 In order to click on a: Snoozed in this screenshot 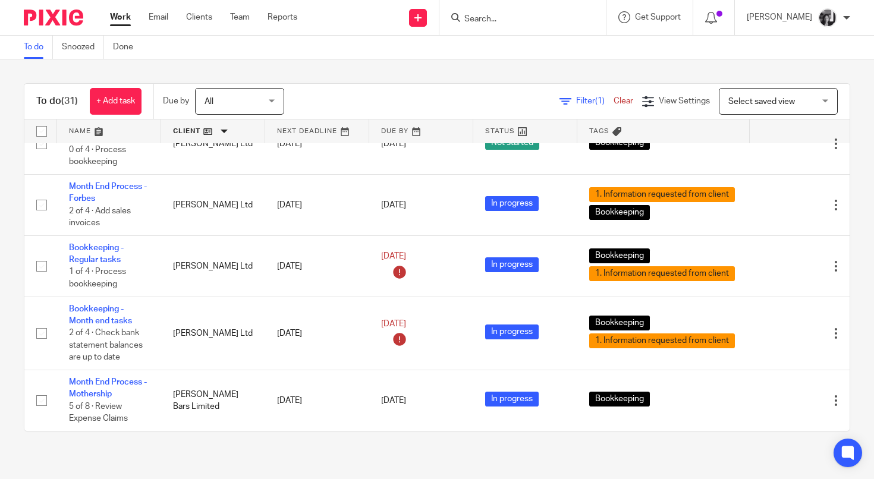, I will do `click(83, 47)`.